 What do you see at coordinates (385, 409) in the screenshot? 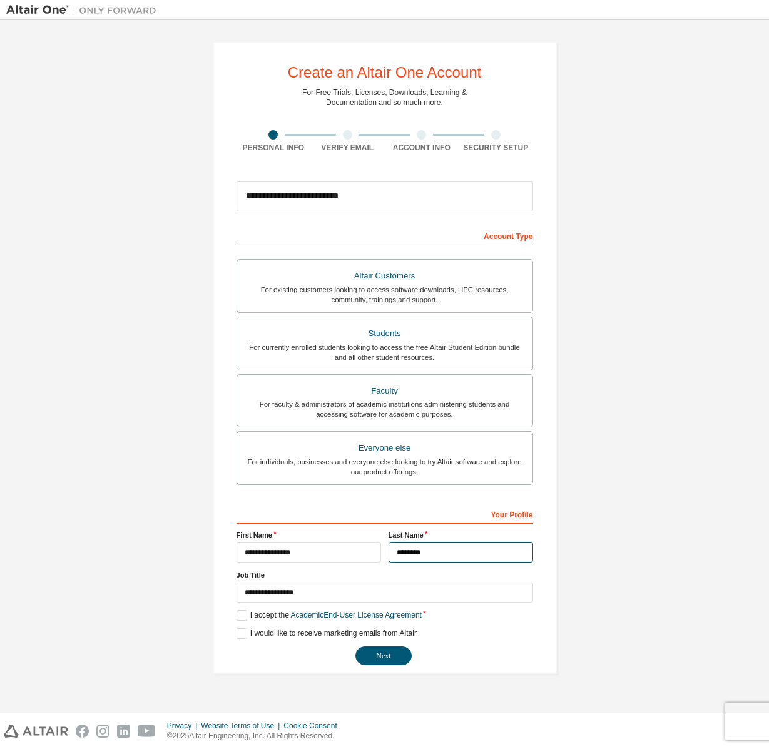
I see `div: For faculty & administrators of academic institutions administering students and accessing softwa...` at bounding box center [385, 409].